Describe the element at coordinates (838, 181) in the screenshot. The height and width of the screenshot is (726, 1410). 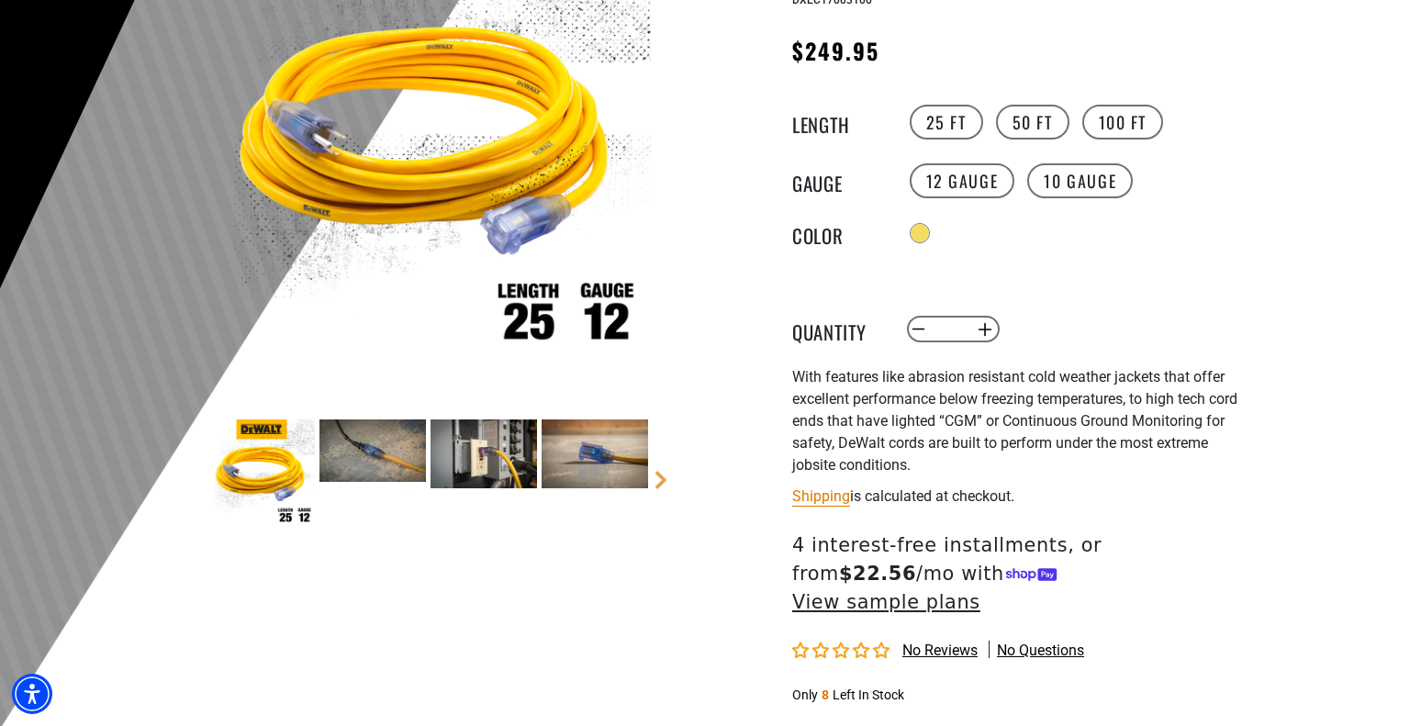
I see `legend: Gauge` at that location.